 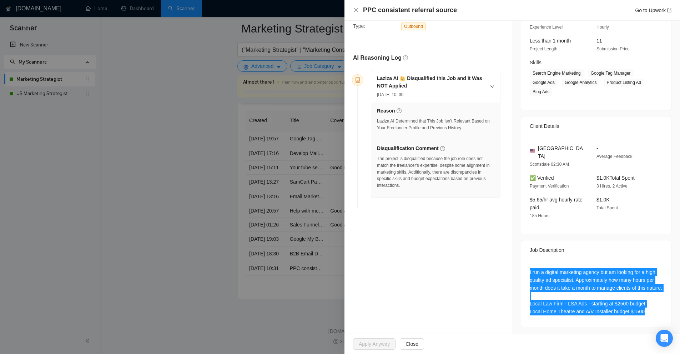 What do you see at coordinates (550, 164) in the screenshot?
I see `span: Scottsdale 02:30 AM` at bounding box center [550, 164].